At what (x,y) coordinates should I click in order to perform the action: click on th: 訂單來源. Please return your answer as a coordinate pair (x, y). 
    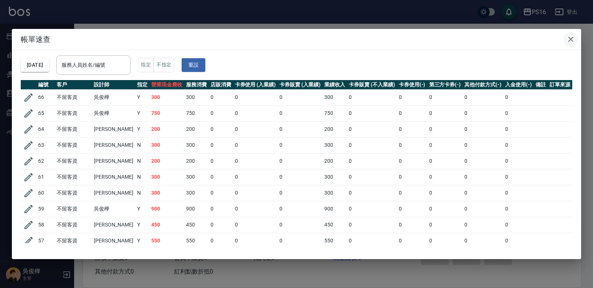
    Looking at the image, I should click on (560, 85).